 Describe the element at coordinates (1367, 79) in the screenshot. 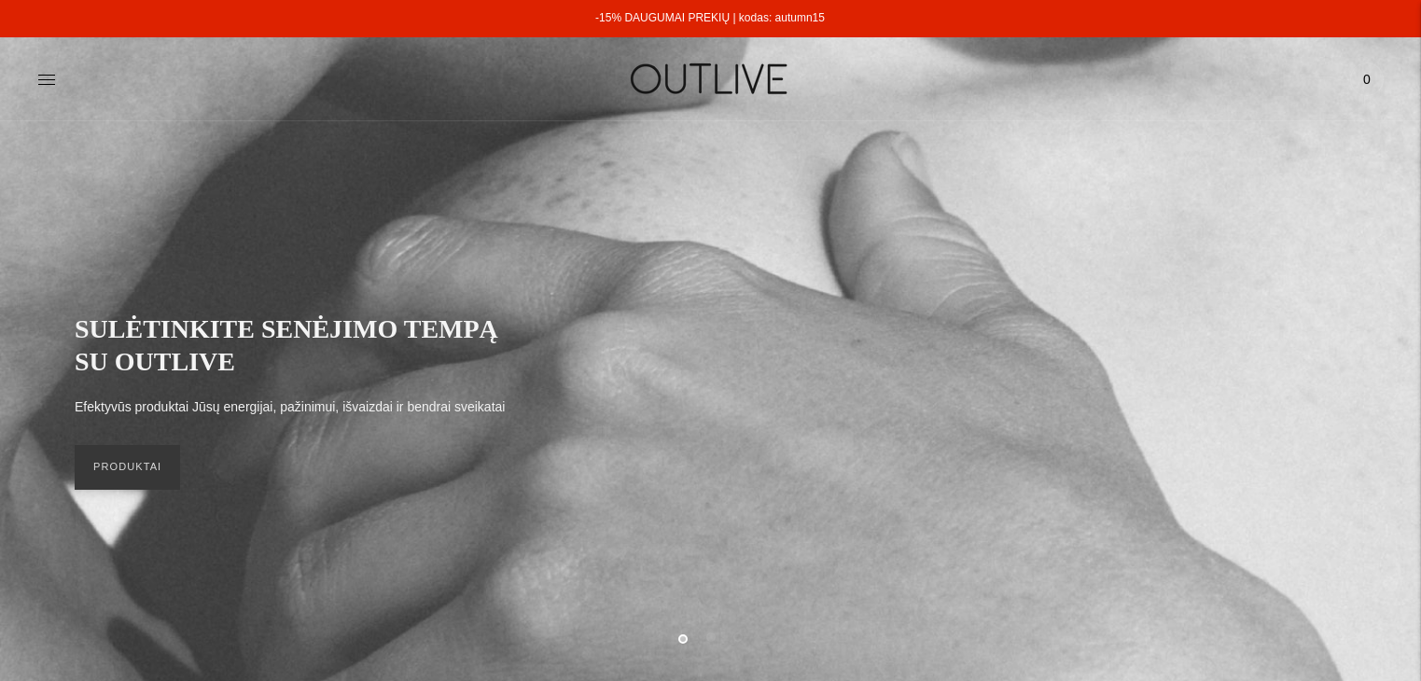

I see `span: 0` at that location.